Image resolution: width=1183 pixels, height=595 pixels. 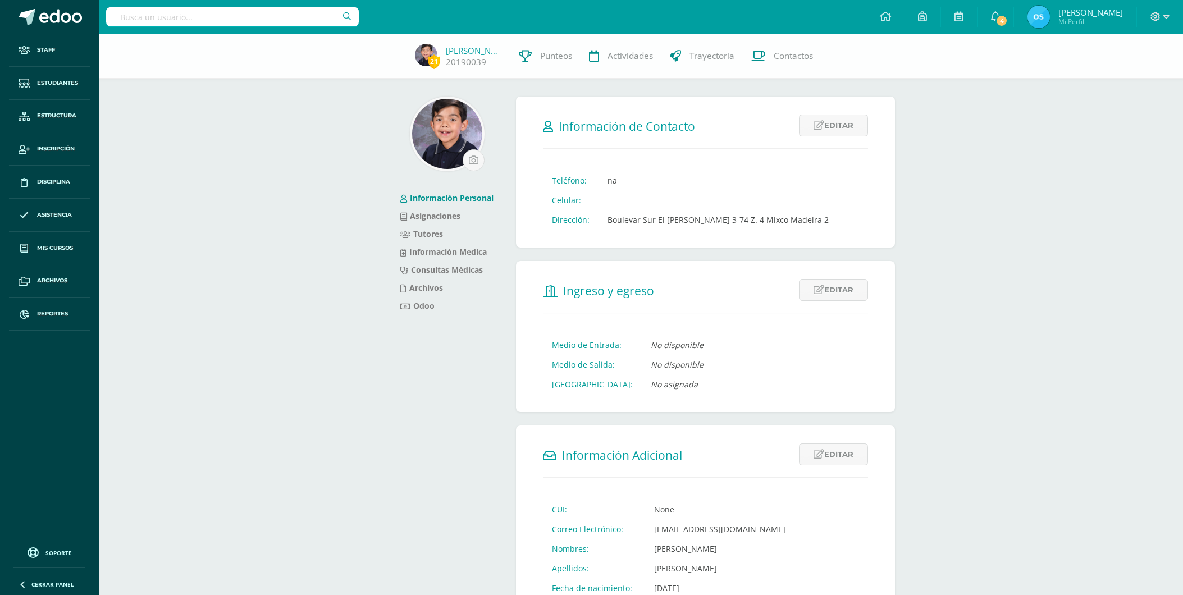 What do you see at coordinates (232, 17) in the screenshot?
I see `input: Busca un usuario...` at bounding box center [232, 17].